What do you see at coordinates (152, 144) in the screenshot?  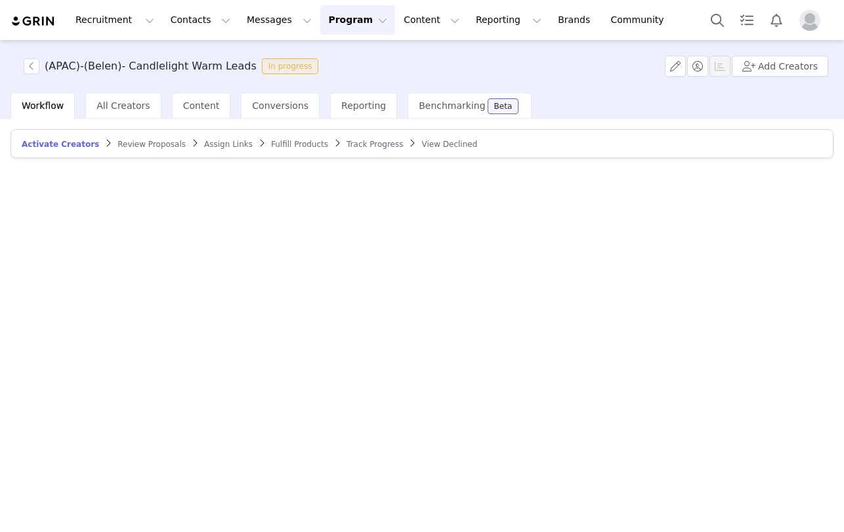 I see `span: Review Proposals` at bounding box center [152, 144].